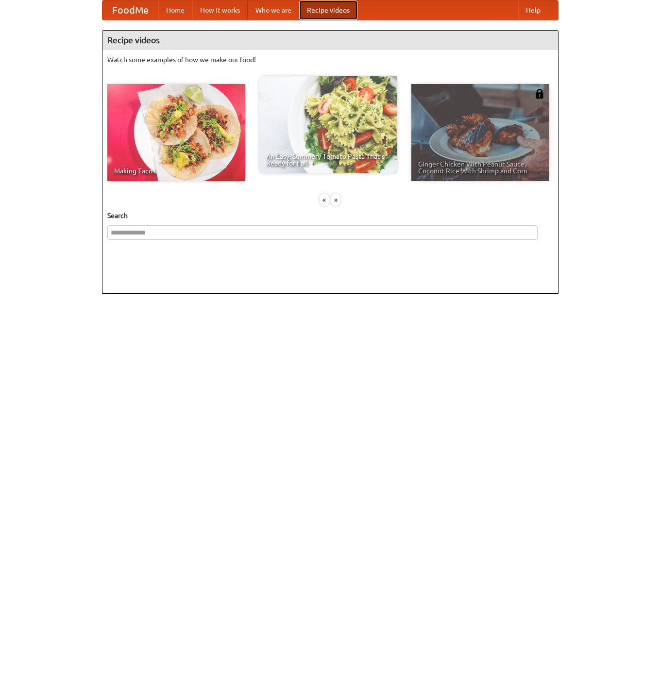 This screenshot has width=660, height=687. What do you see at coordinates (330, 60) in the screenshot?
I see `p: Watch some examples of how we make our food!` at bounding box center [330, 60].